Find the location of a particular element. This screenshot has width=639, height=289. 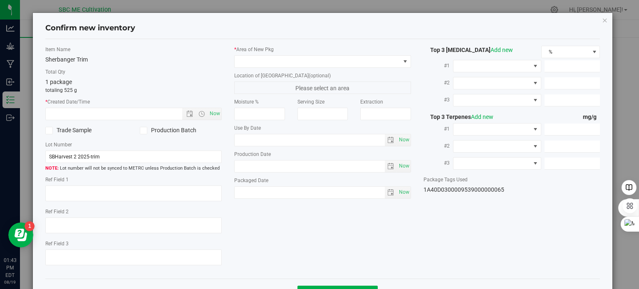

label: Ref Field 1 is located at coordinates (133, 180).